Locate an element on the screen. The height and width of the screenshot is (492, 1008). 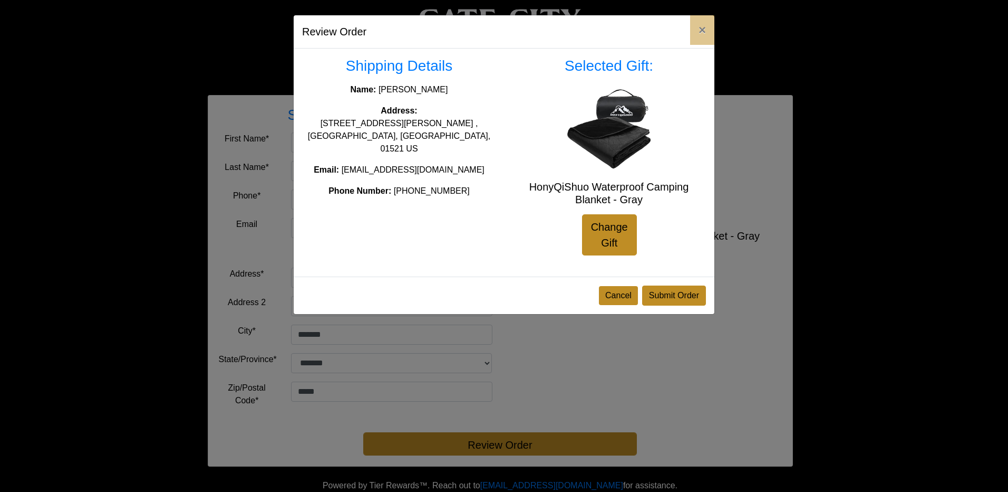
h3: Selected Gift: is located at coordinates (609, 66).